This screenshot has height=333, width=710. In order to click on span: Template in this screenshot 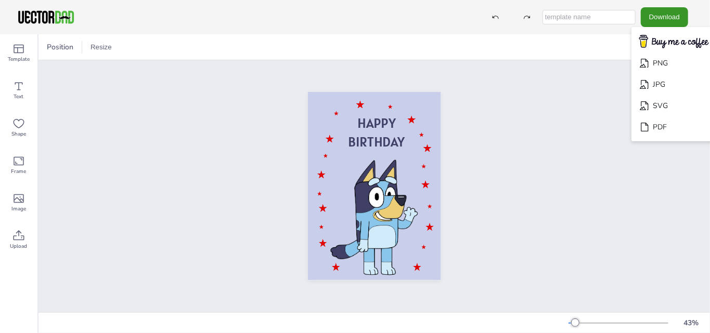, I will do `click(19, 59)`.